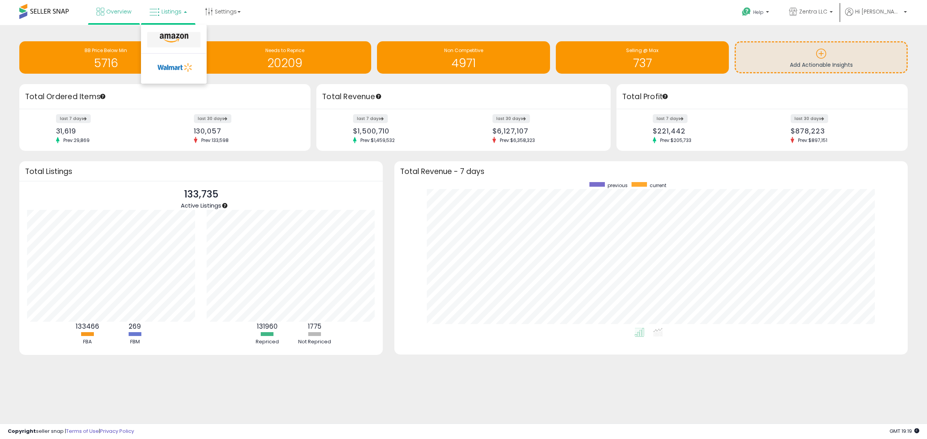 Image resolution: width=927 pixels, height=439 pixels. I want to click on span: Prev: $897,151, so click(812, 140).